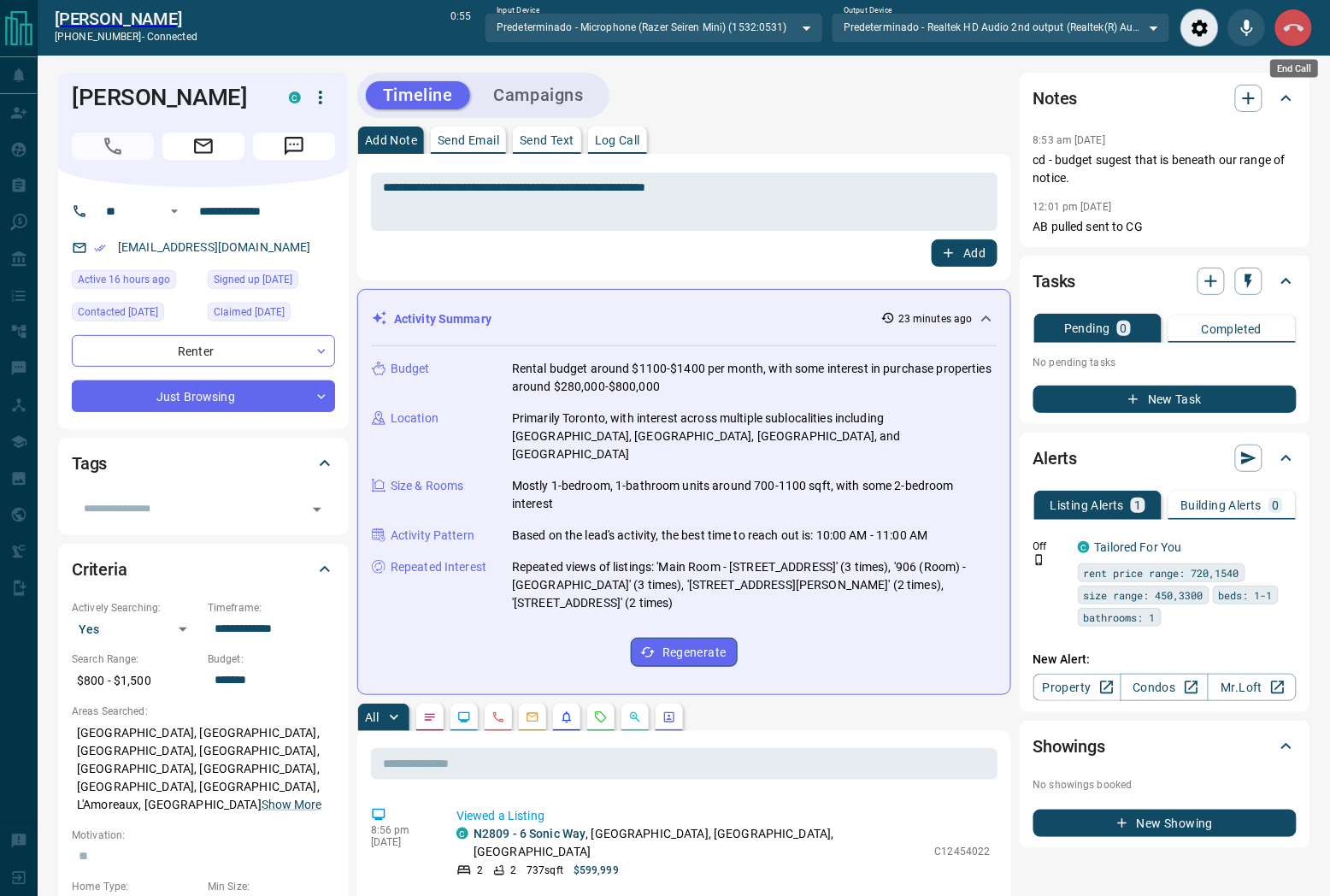 This screenshot has height=896, width=1330. Describe the element at coordinates (635, 717) in the screenshot. I see `svg: Opportunities` at that location.